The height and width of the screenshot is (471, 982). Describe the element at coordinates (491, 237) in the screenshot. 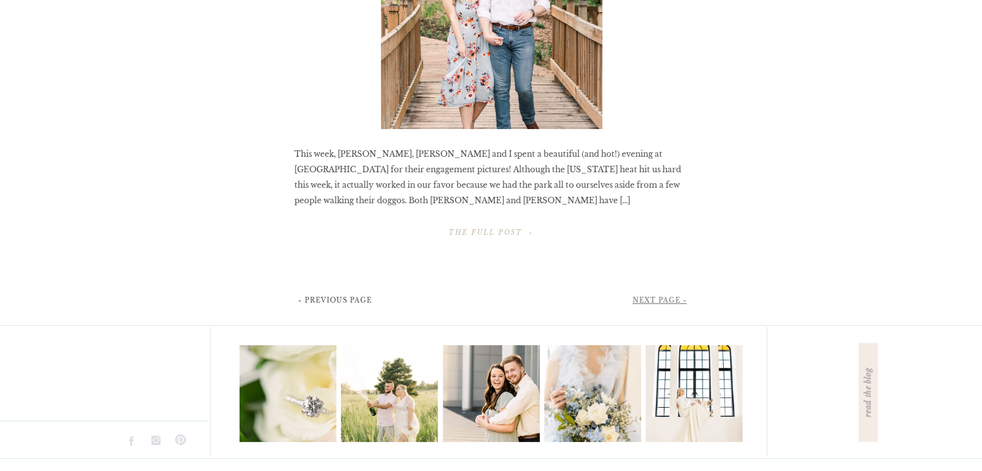

I see `a: The Full Post »` at that location.